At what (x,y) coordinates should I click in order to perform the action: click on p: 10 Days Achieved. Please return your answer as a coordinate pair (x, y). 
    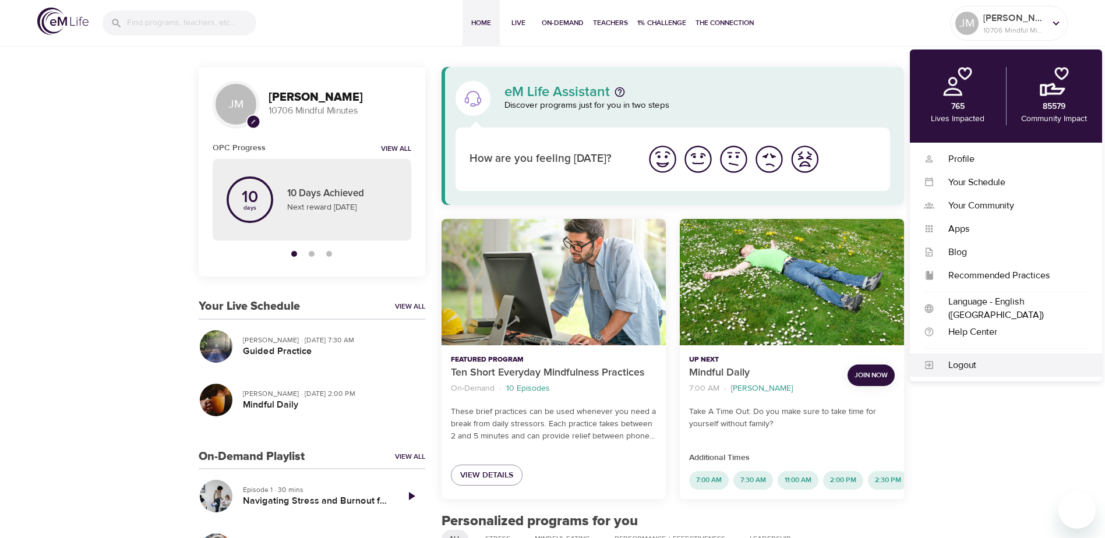
    Looking at the image, I should click on (342, 194).